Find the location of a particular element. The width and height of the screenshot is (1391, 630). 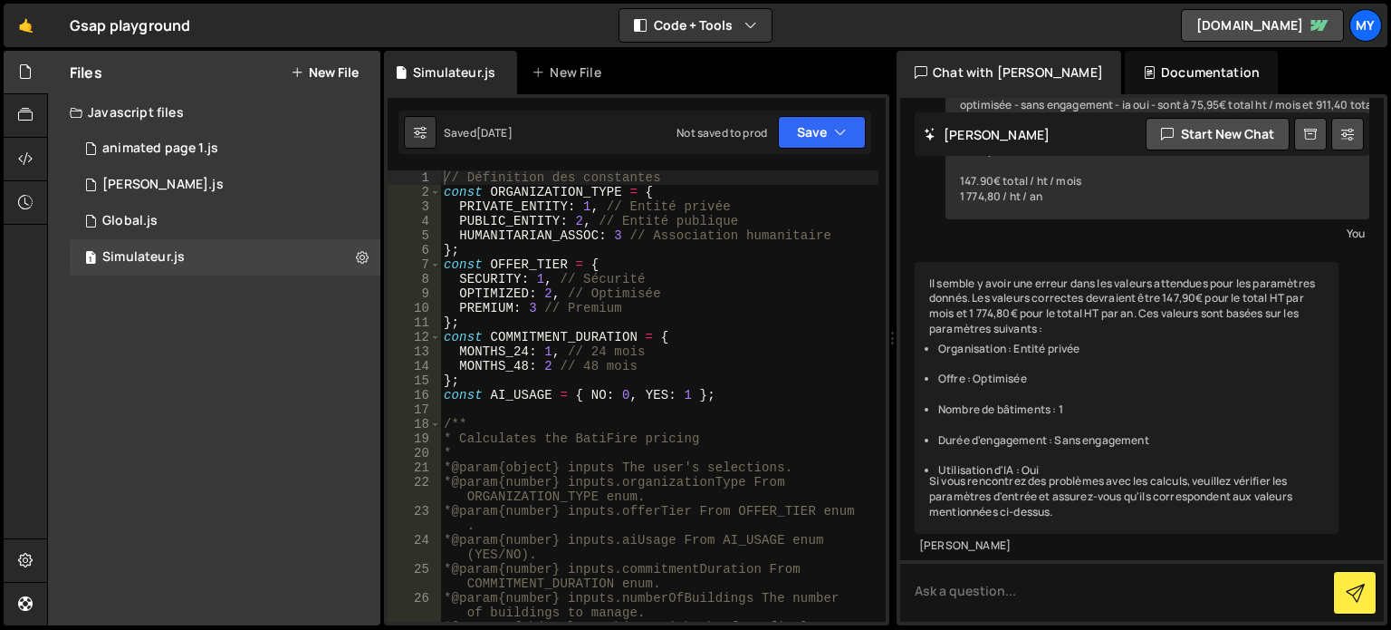

div: 2 is located at coordinates (414, 192).